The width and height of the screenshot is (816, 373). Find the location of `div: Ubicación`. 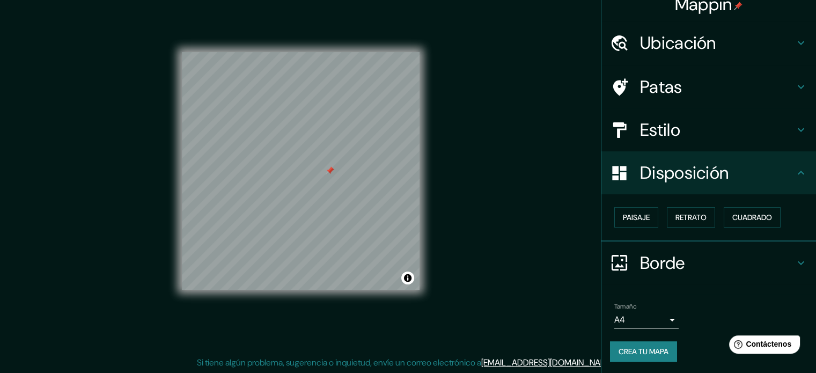

div: Ubicación is located at coordinates (708, 43).